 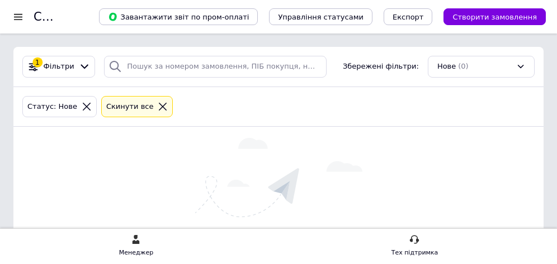 What do you see at coordinates (130, 107) in the screenshot?
I see `div: Cкинути все` at bounding box center [130, 107].